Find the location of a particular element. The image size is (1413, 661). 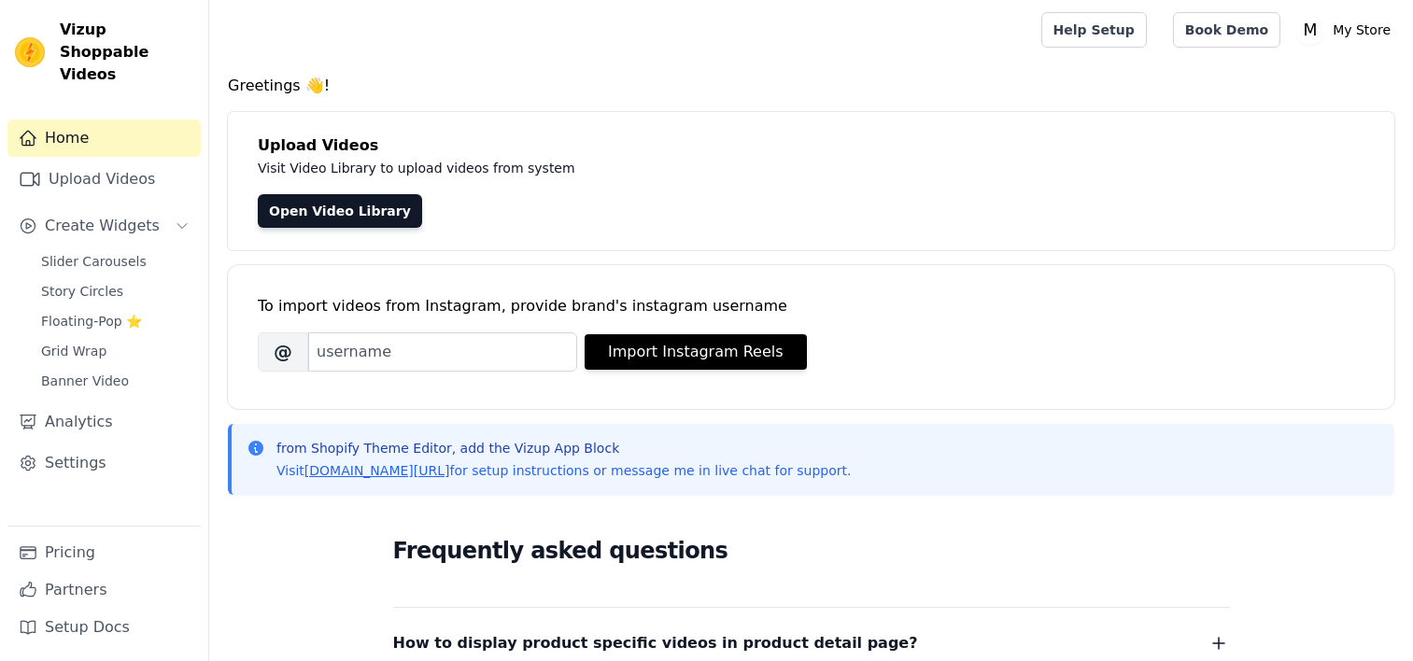

a: Story Circles is located at coordinates (115, 291).